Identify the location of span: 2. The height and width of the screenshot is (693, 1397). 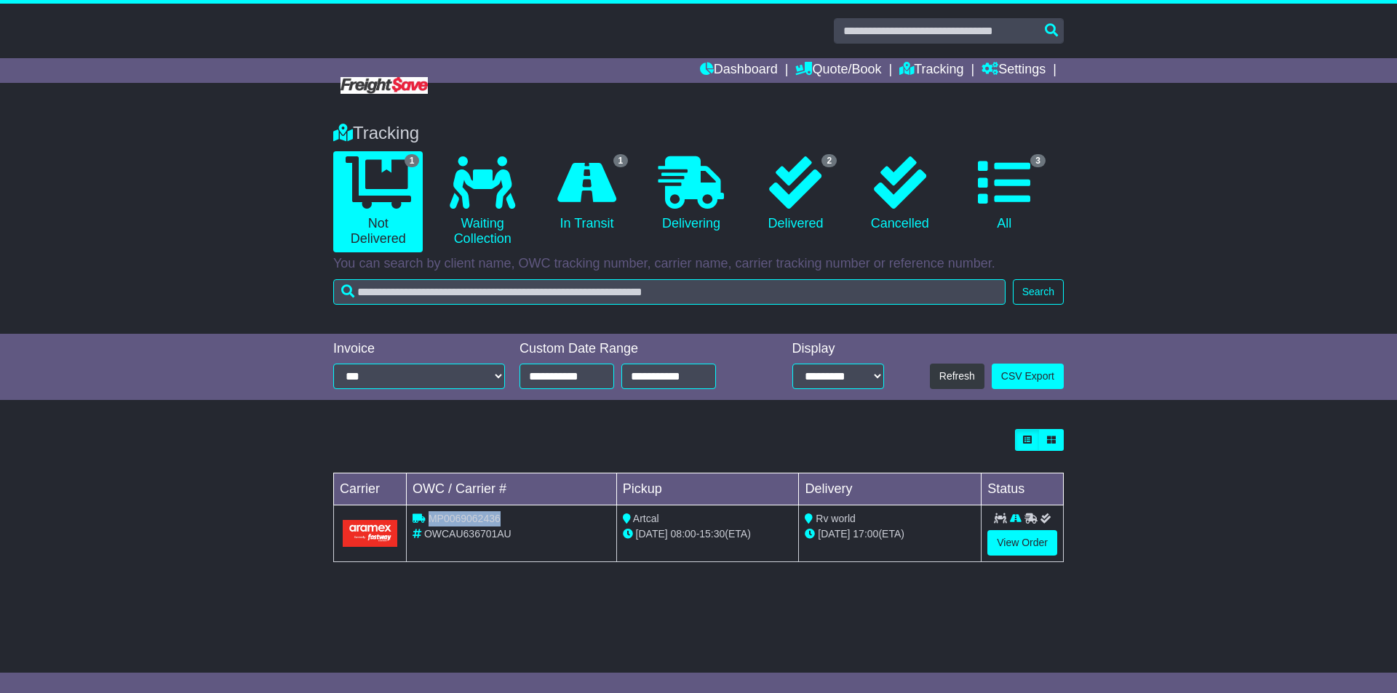
(829, 161).